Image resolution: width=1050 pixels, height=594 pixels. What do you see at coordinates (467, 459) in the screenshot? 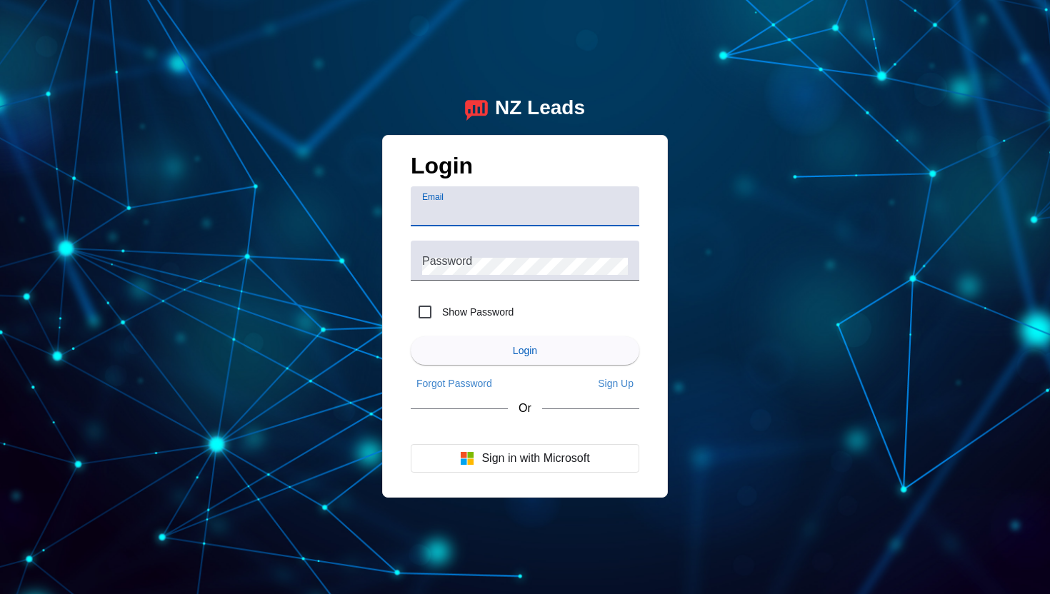
I see `img: Microsoft logo` at bounding box center [467, 459].